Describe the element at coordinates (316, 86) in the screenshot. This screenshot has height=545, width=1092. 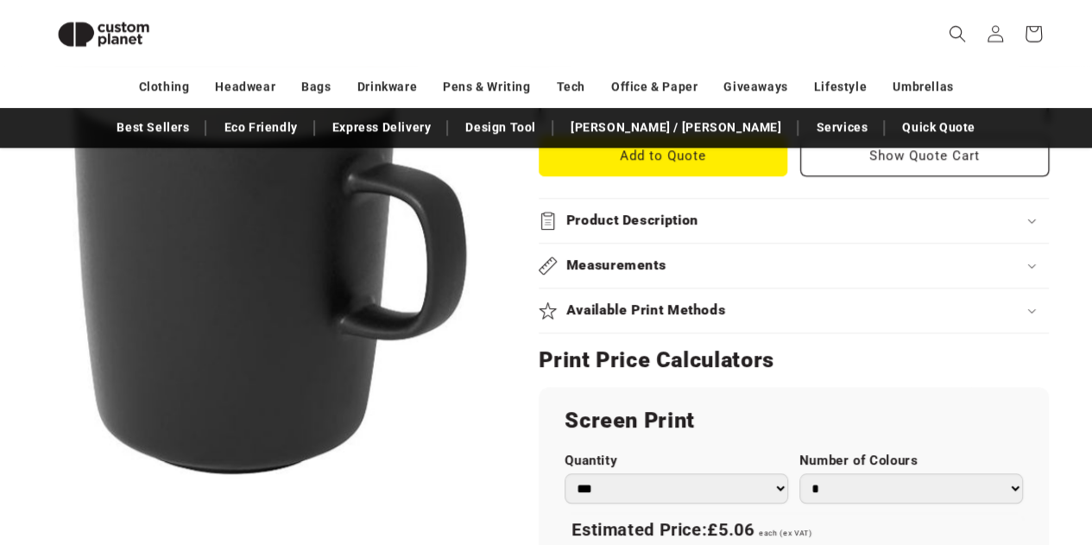
I see `a: Bags` at that location.